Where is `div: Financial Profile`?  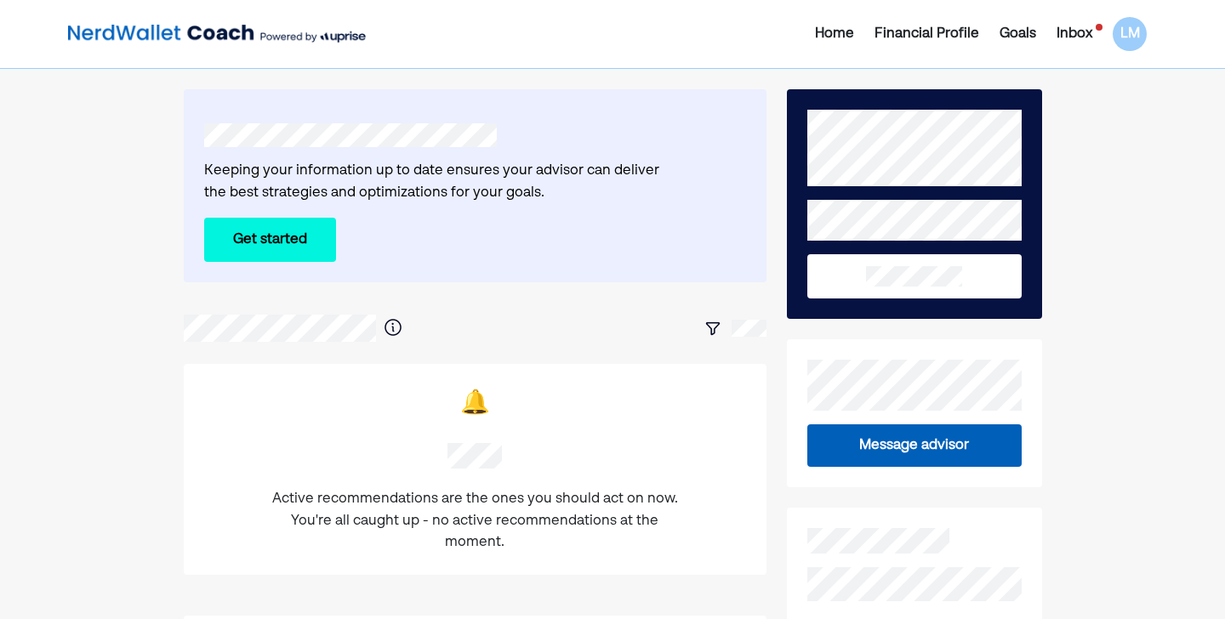
div: Financial Profile is located at coordinates (926, 34).